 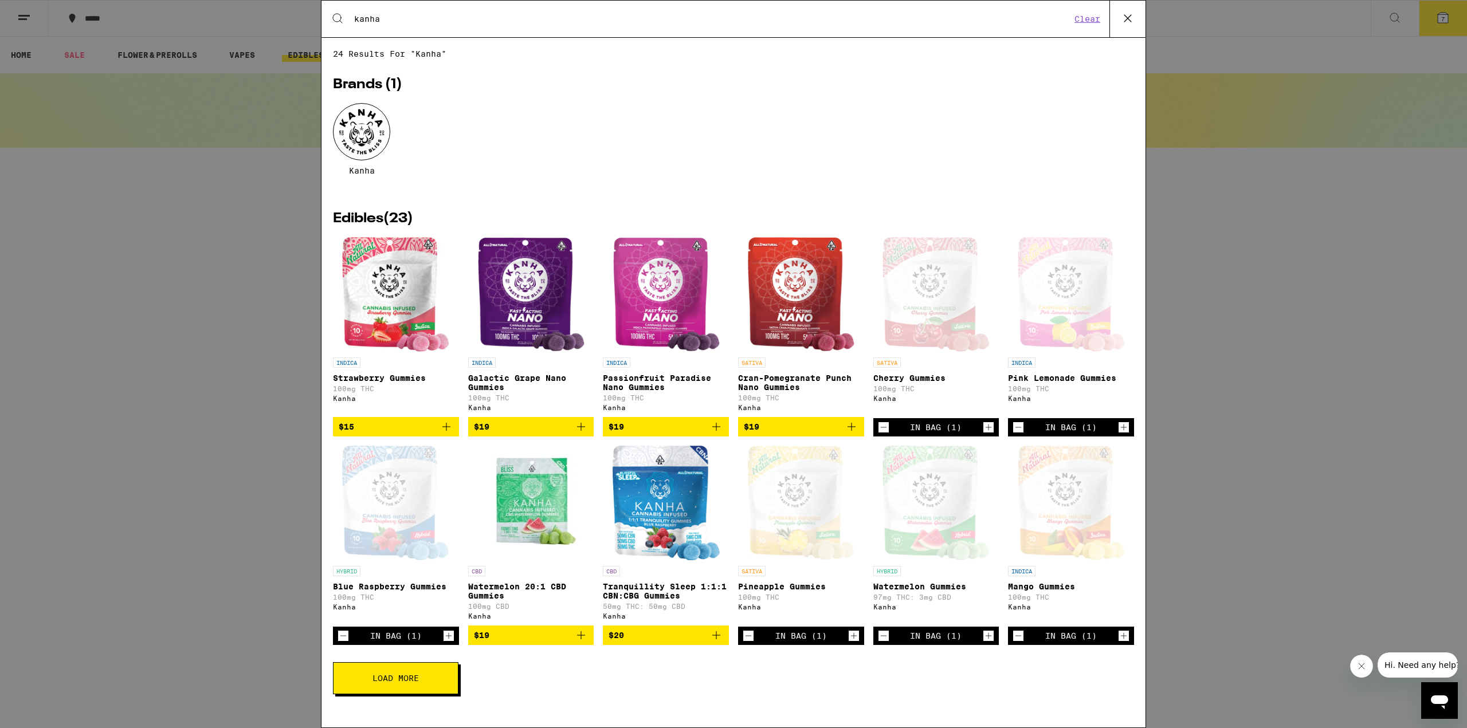 What do you see at coordinates (666, 294) in the screenshot?
I see `img: Kanha - Passionfruit Paradise Nano Gummies` at bounding box center [666, 294].